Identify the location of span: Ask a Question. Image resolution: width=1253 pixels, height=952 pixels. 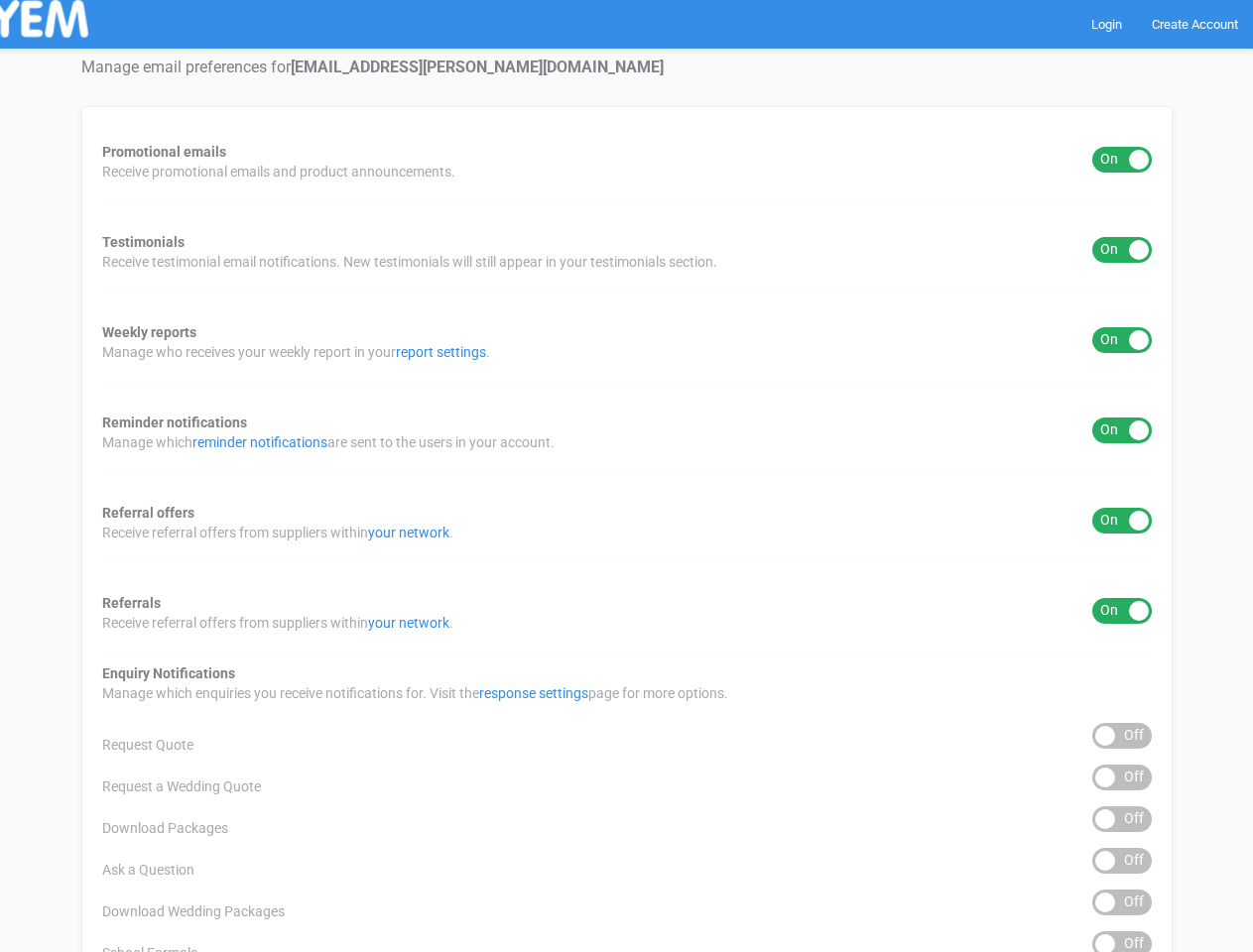
(148, 869).